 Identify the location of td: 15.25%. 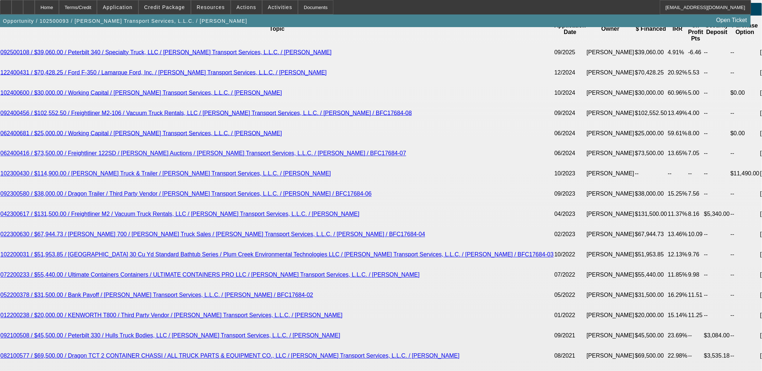
(678, 194).